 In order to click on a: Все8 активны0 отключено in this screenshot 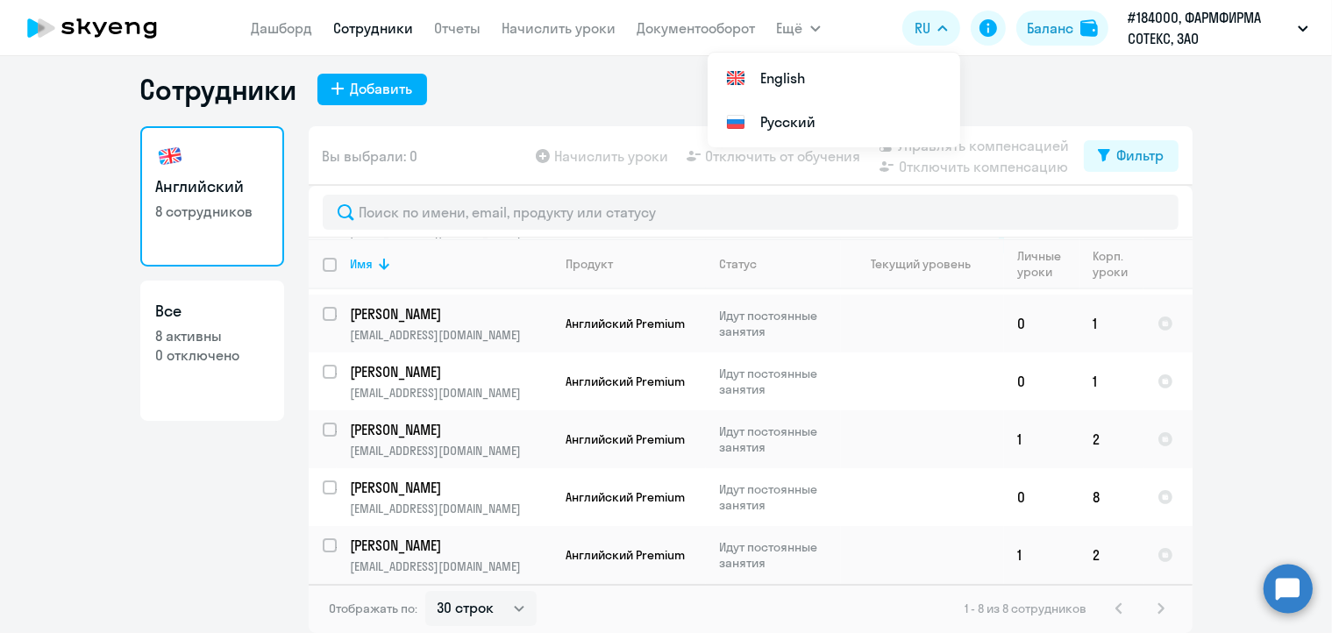, I will do `click(212, 351)`.